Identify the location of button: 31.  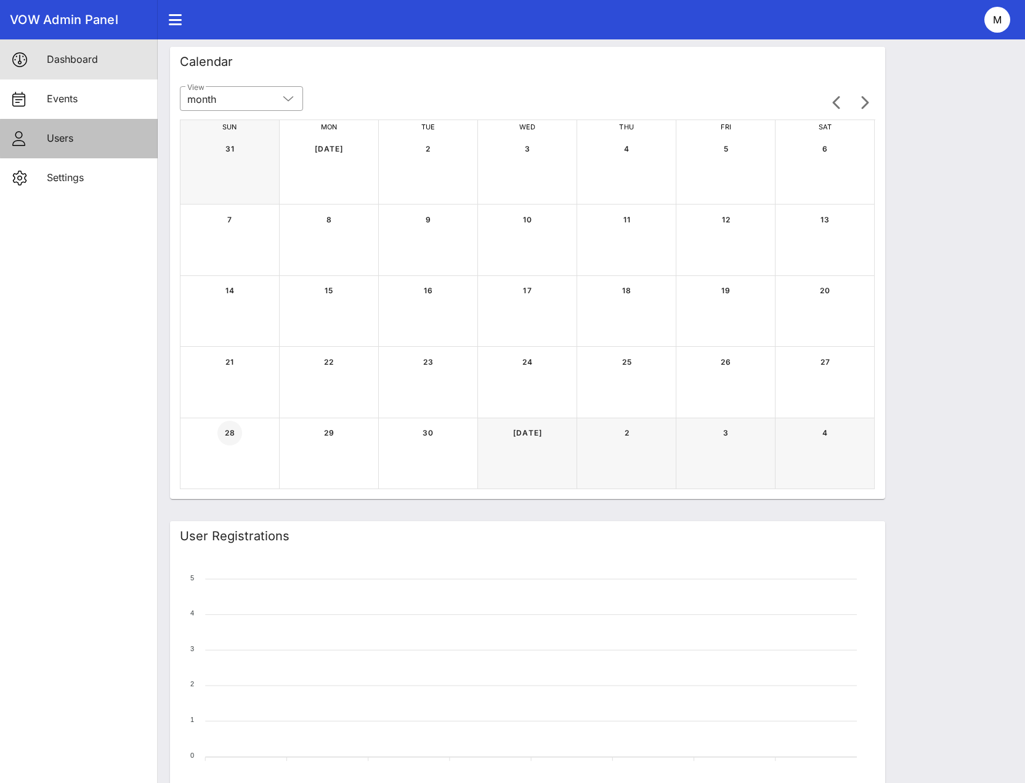
(230, 148).